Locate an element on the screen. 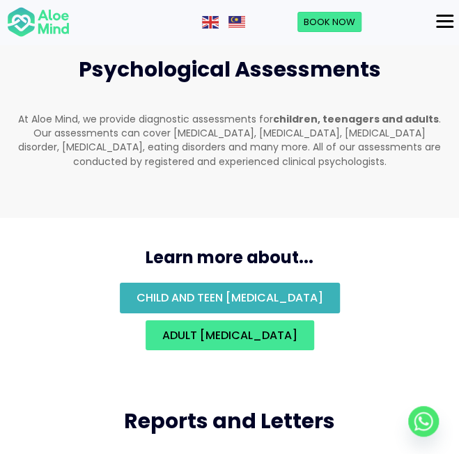 This screenshot has width=459, height=454. strong: children, teenagers and adults is located at coordinates (356, 119).